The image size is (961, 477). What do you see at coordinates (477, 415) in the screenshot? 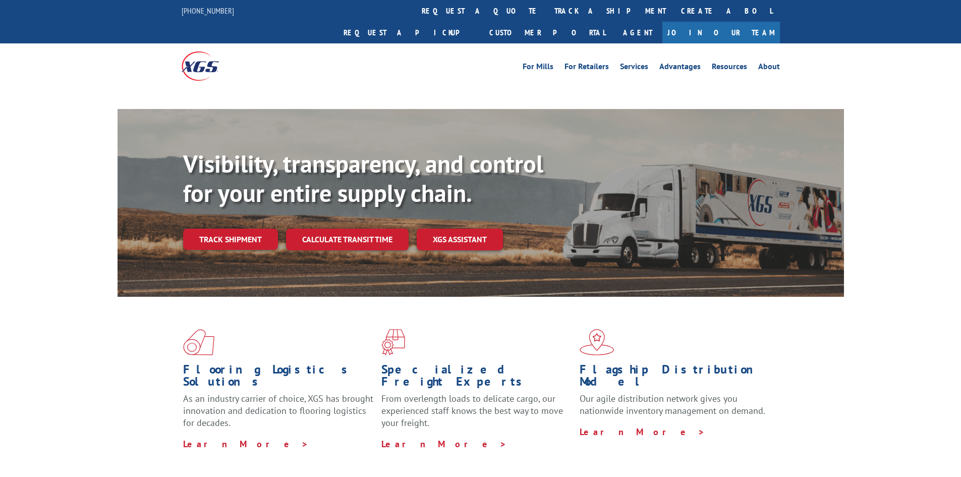
I see `p: From overlength loads to delicate cargo, our experienced staff knows the best way to move your fr...` at bounding box center [477, 415].